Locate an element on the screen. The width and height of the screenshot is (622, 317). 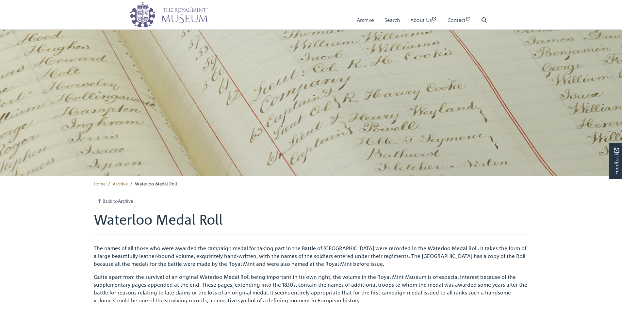
span: Quite apart from the survival of an original Waterloo Medal Roll being important in its own right... is located at coordinates (310, 289).